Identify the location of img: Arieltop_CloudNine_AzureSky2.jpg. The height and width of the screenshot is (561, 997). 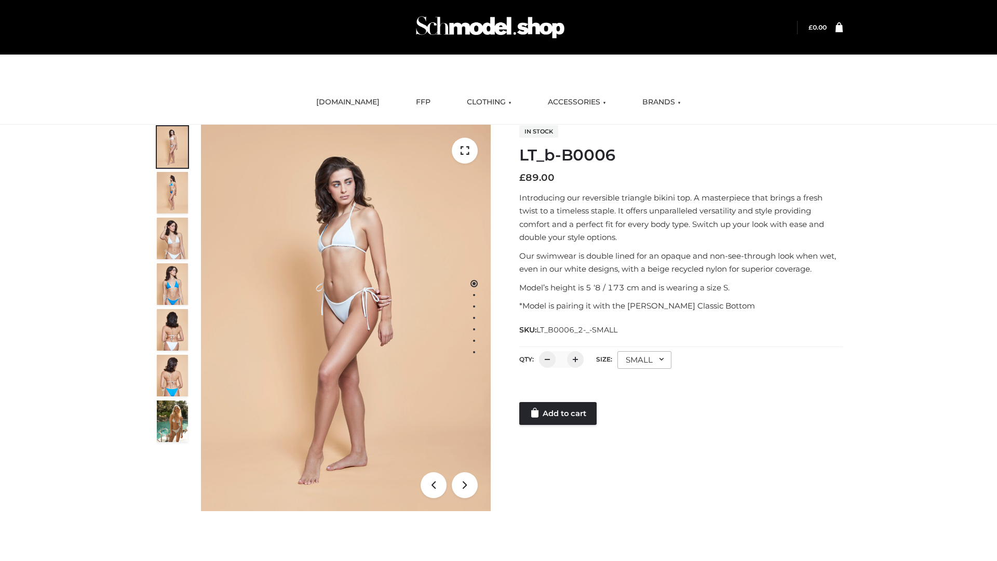
(172, 421).